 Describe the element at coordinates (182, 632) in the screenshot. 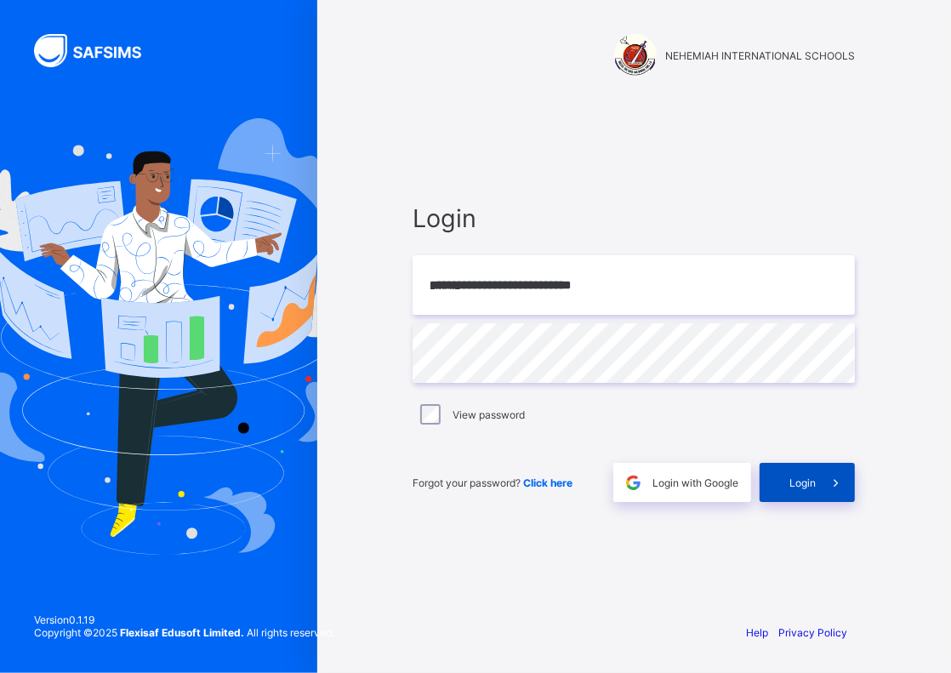

I see `strong: Flexisaf Edusoft Limited.` at that location.